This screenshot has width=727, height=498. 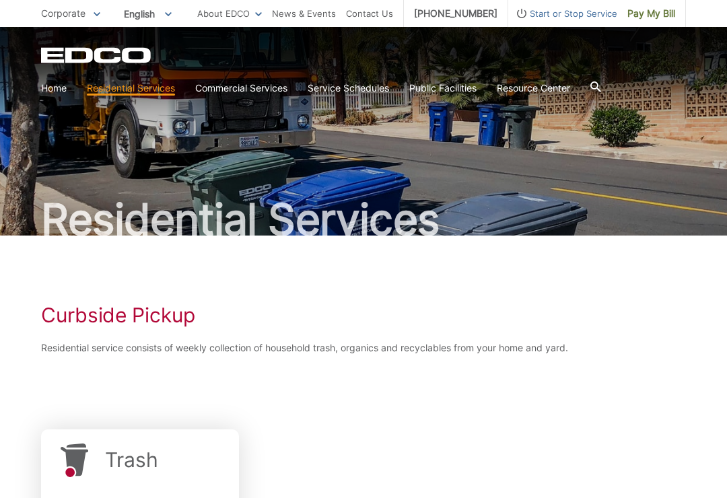 What do you see at coordinates (370, 13) in the screenshot?
I see `a: Contact Us` at bounding box center [370, 13].